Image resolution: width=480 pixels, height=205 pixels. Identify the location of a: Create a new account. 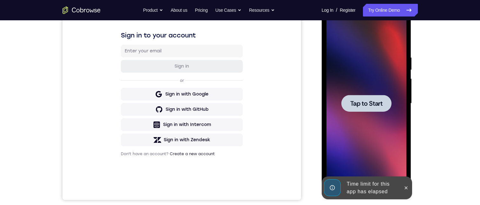
(130, 167).